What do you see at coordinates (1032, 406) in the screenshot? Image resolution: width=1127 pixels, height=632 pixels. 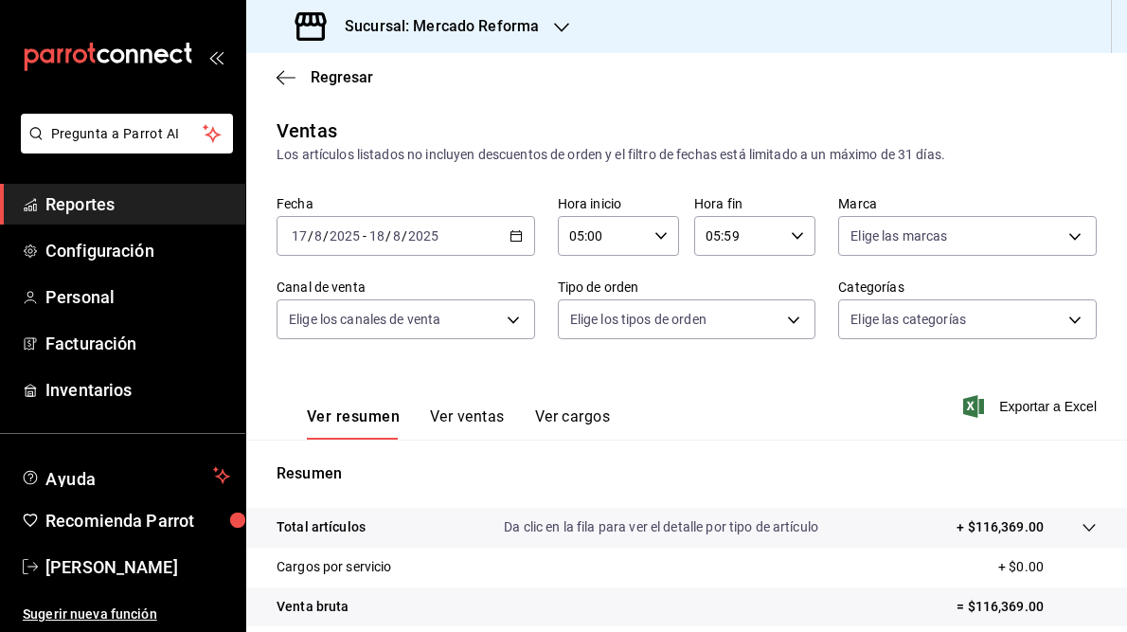 I see `span: Exportar a Excel` at bounding box center [1032, 406].